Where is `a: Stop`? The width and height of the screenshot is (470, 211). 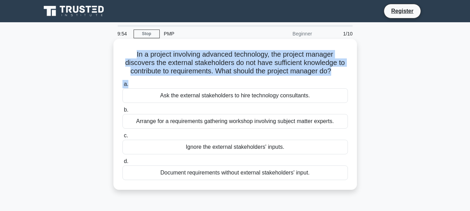
a: Stop is located at coordinates (147, 34).